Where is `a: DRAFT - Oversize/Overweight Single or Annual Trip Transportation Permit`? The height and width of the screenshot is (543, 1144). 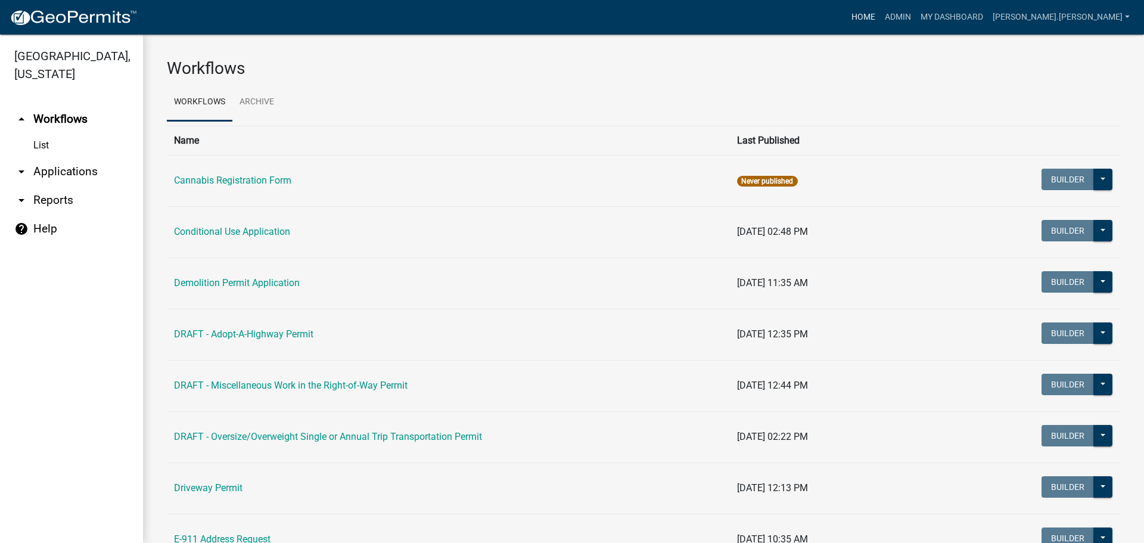
a: DRAFT - Oversize/Overweight Single or Annual Trip Transportation Permit is located at coordinates (328, 436).